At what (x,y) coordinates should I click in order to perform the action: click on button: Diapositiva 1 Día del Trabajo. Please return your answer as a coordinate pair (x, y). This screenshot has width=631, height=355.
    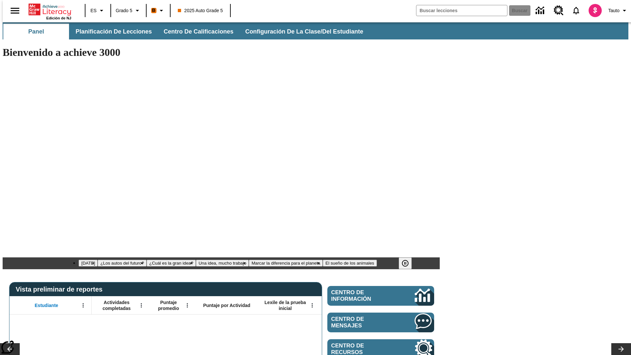
    Looking at the image, I should click on (88, 263).